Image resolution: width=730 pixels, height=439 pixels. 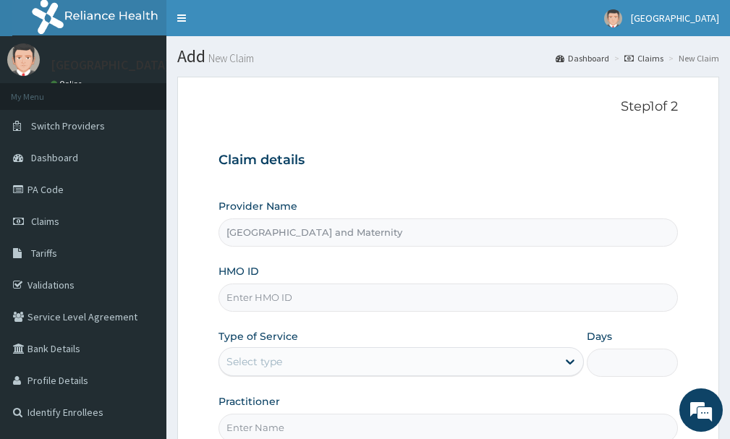 What do you see at coordinates (44, 253) in the screenshot?
I see `span: Tariffs` at bounding box center [44, 253].